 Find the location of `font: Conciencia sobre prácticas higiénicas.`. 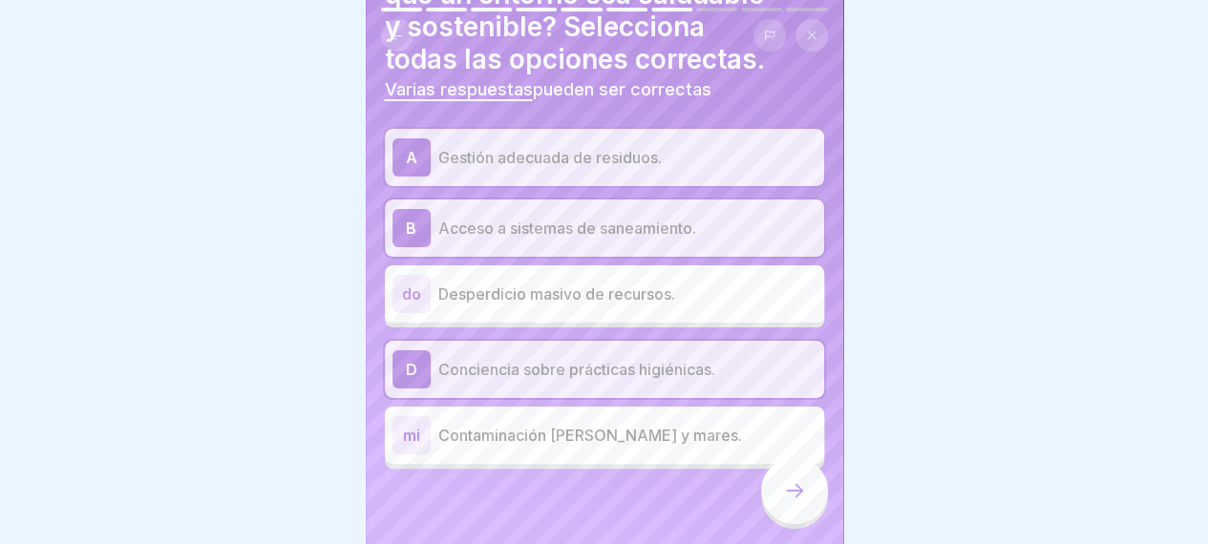

font: Conciencia sobre prácticas higiénicas. is located at coordinates (577, 370).